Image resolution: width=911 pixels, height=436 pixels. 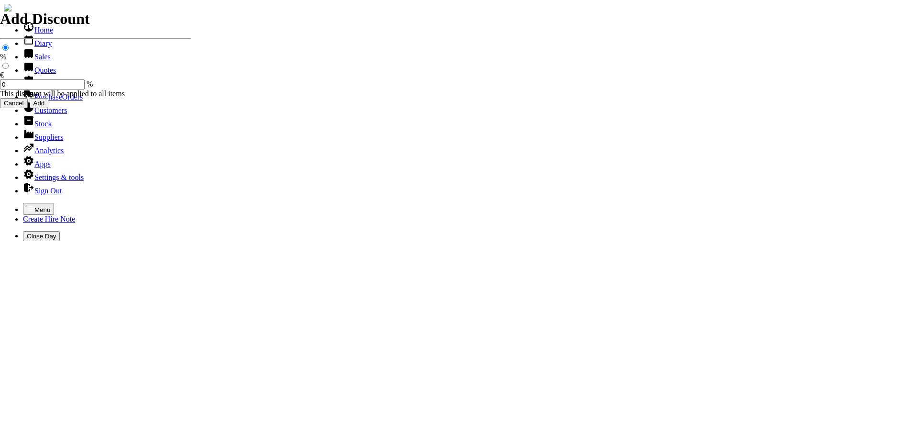 I want to click on li: Hire Notes, so click(x=465, y=81).